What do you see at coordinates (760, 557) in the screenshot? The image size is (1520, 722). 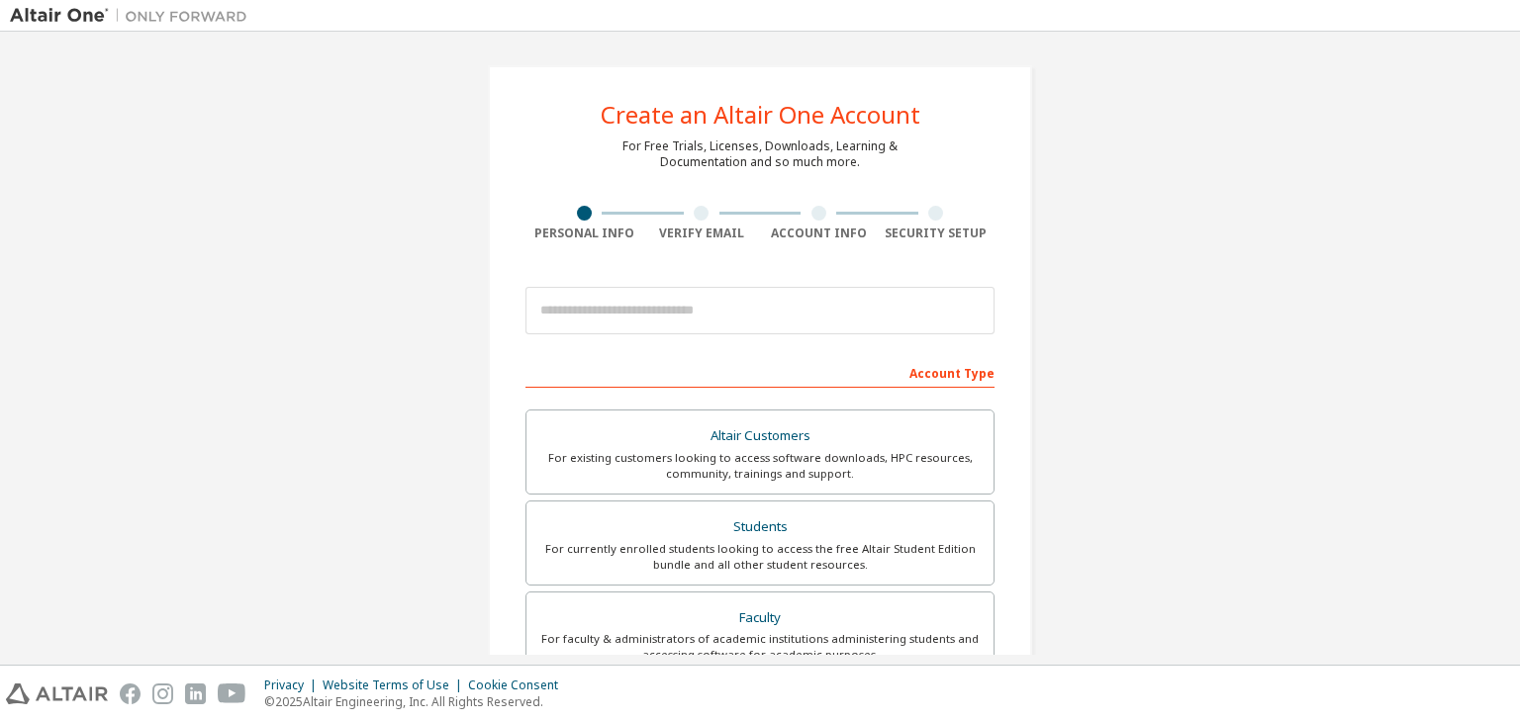 I see `div: For currently enrolled students looking to access the free Altair Student Edition bundle and all ...` at bounding box center [760, 557].